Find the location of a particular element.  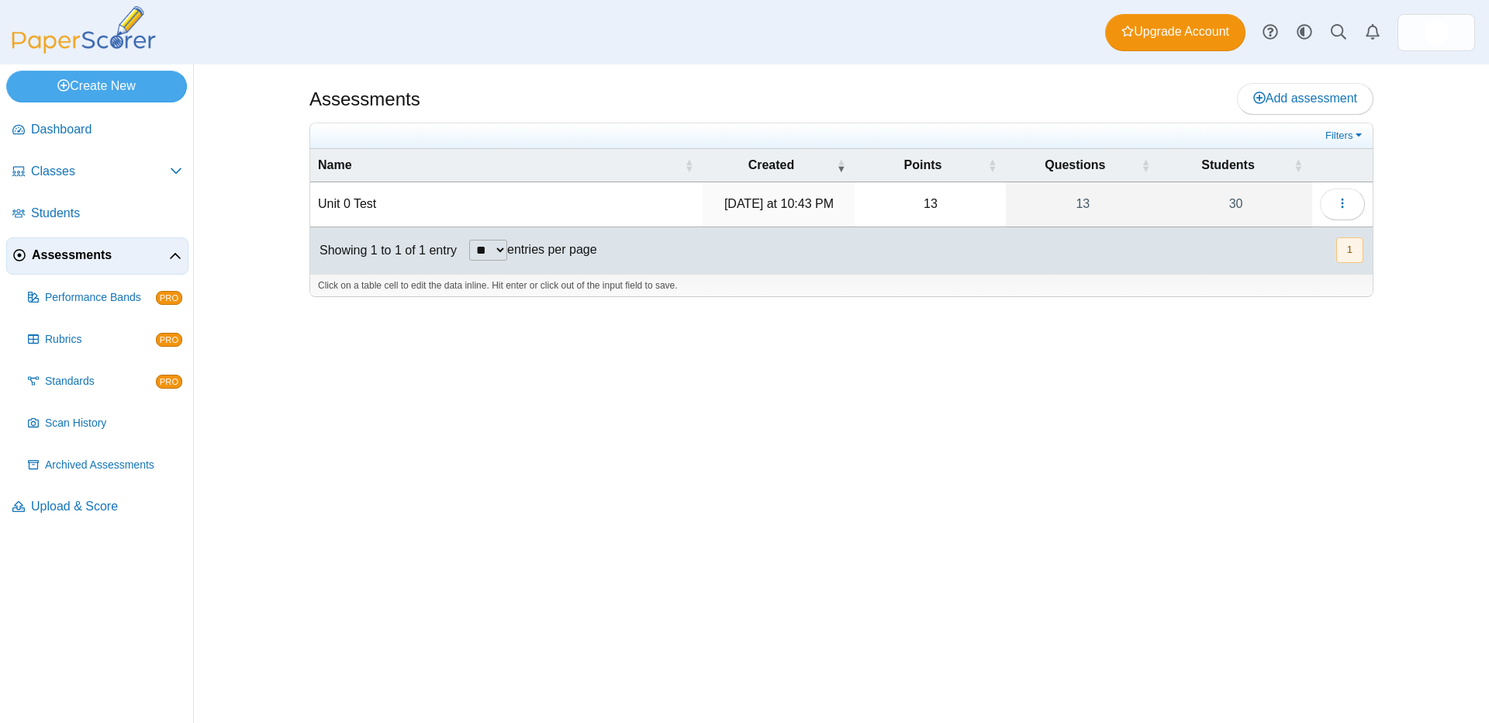

span: Add assessment is located at coordinates (1305, 98).